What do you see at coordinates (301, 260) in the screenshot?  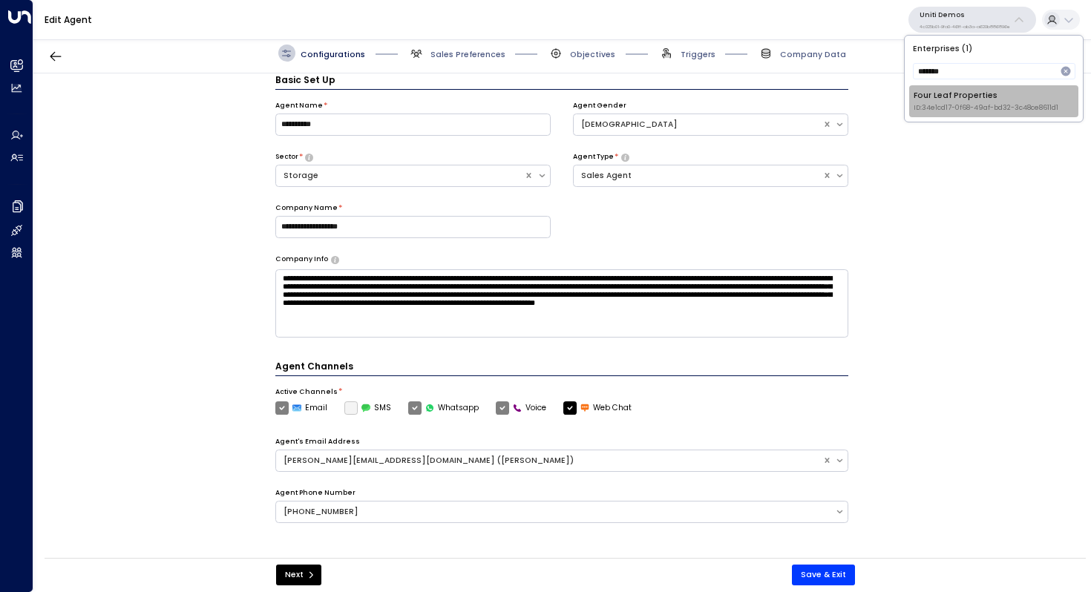 I see `label: Company Info` at bounding box center [301, 260].